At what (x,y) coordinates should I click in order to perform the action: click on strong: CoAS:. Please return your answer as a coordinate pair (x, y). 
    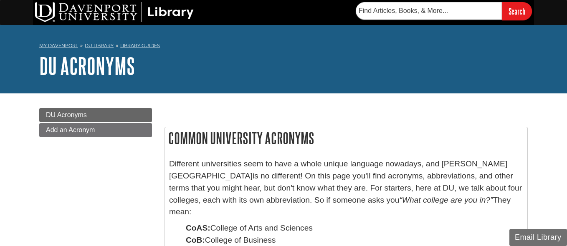
    Looking at the image, I should click on (198, 228).